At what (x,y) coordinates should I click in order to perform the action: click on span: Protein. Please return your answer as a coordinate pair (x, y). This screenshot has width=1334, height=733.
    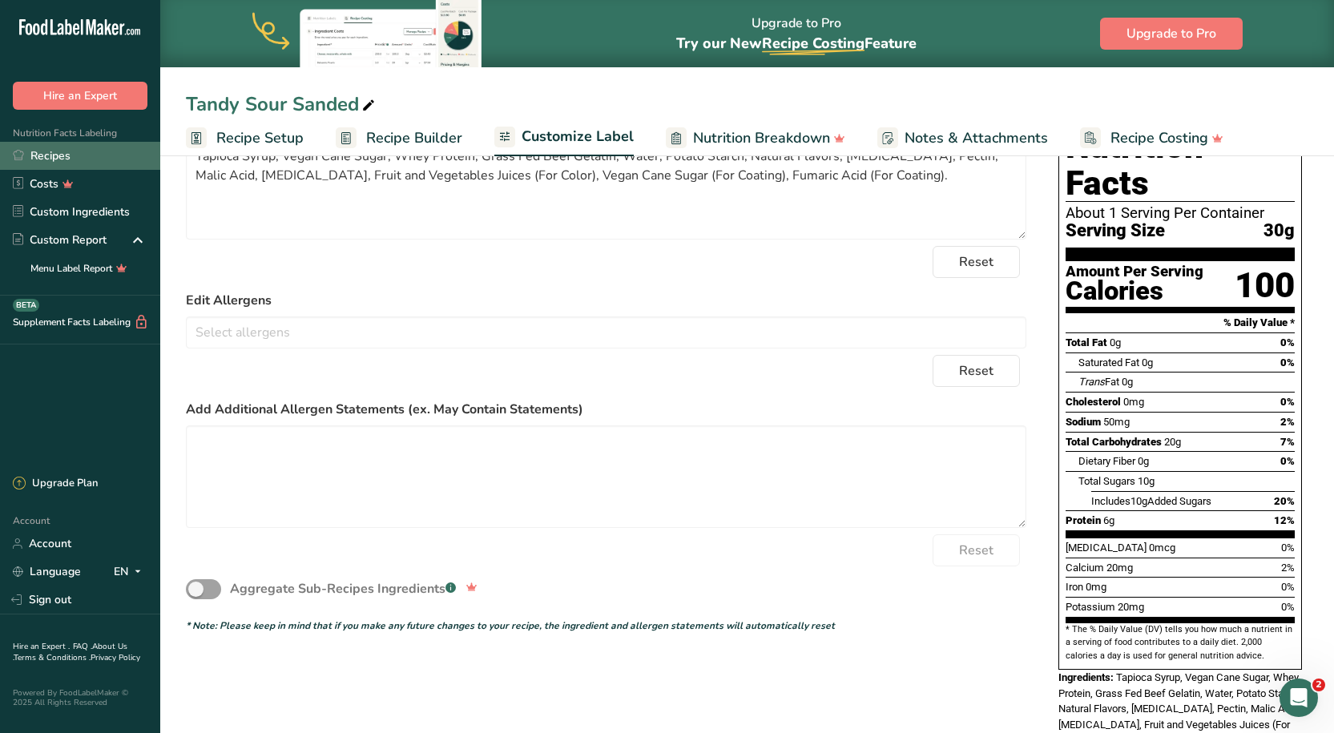
    Looking at the image, I should click on (1083, 520).